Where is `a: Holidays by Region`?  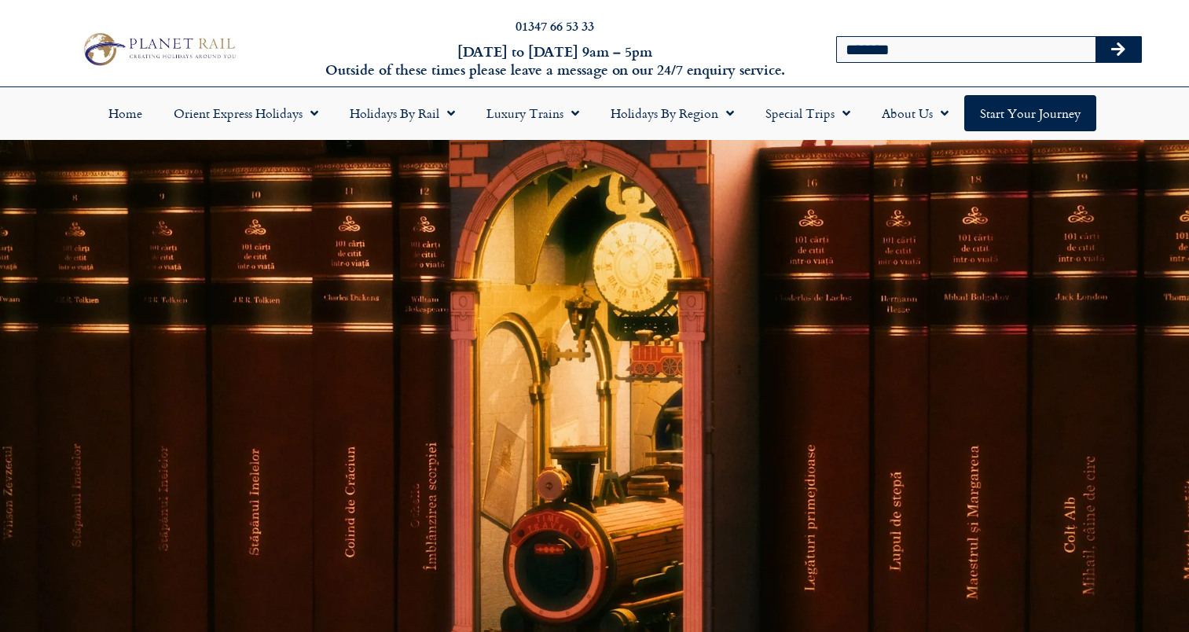
a: Holidays by Region is located at coordinates (672, 113).